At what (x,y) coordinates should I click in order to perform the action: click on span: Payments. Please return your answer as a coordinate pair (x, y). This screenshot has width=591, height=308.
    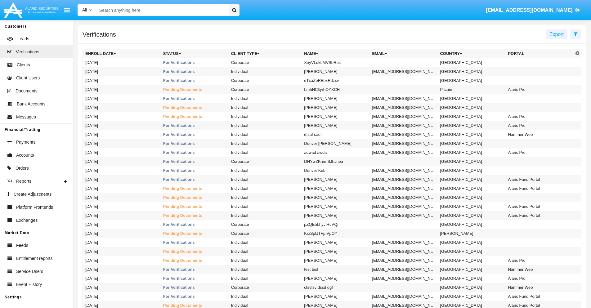
    Looking at the image, I should click on (26, 142).